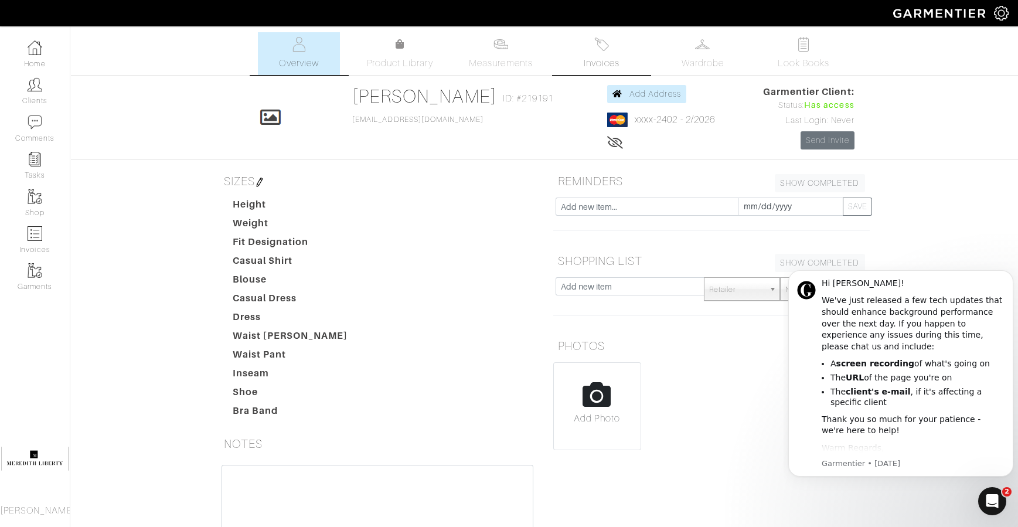 This screenshot has height=527, width=1018. I want to click on img: measurements-466bbee1fd09ba9460f595b01e5d73f9e2bff037440d3c8f018324cb6cdf7a4a.svg, so click(501, 44).